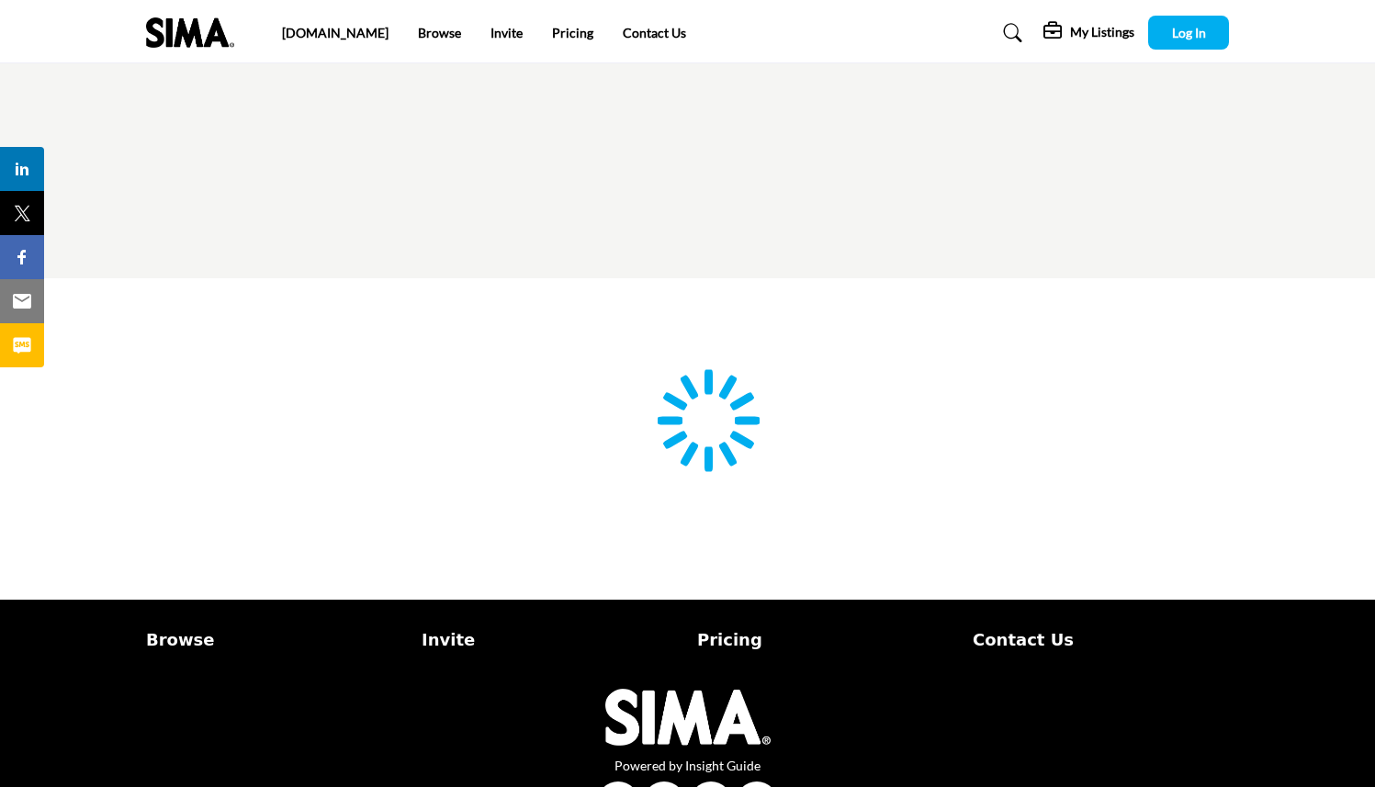 The width and height of the screenshot is (1375, 787). I want to click on h5: My Listings, so click(1103, 32).